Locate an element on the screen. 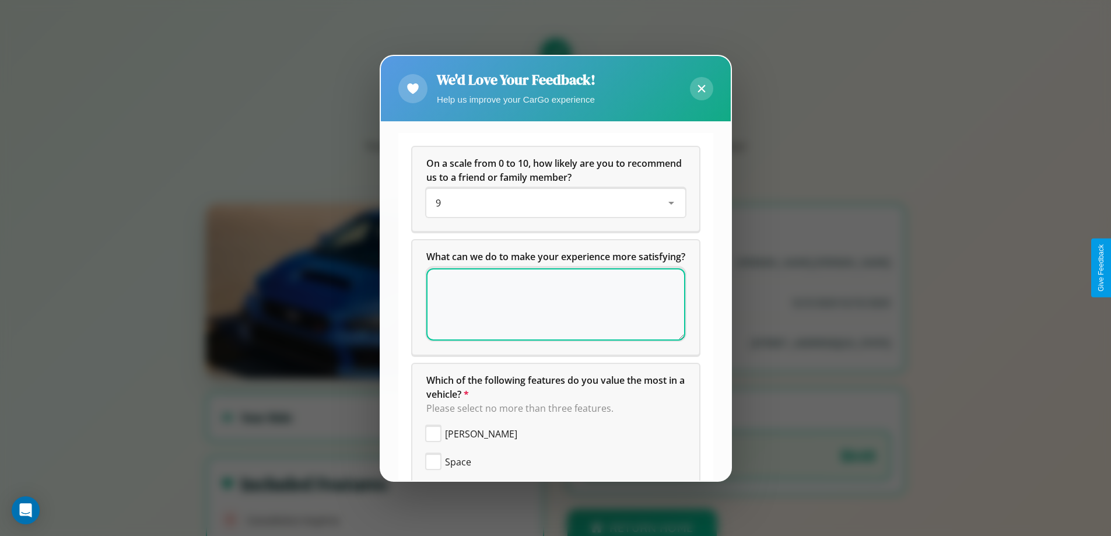 Image resolution: width=1111 pixels, height=536 pixels. p: Help us improve your CarGo experience is located at coordinates (516, 99).